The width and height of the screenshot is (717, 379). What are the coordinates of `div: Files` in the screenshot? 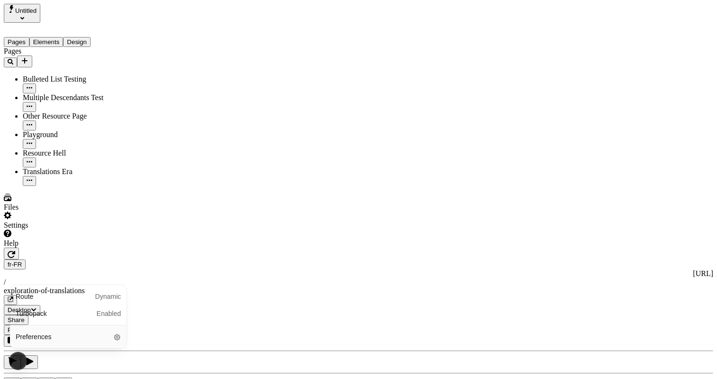 It's located at (61, 207).